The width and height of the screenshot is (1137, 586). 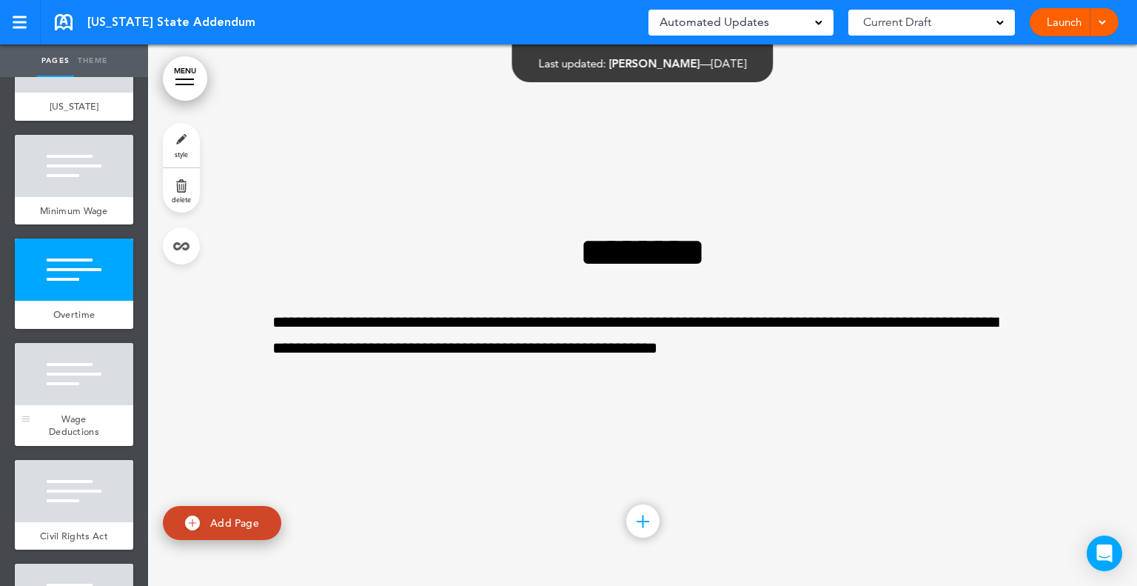 What do you see at coordinates (897, 22) in the screenshot?
I see `span: Current Draft` at bounding box center [897, 22].